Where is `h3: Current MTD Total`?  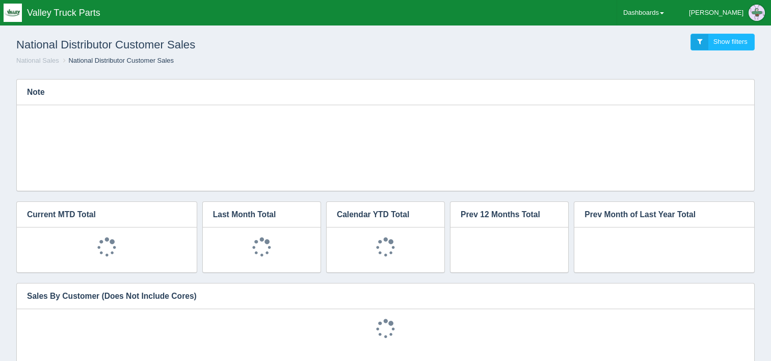
h3: Current MTD Total is located at coordinates (99, 214).